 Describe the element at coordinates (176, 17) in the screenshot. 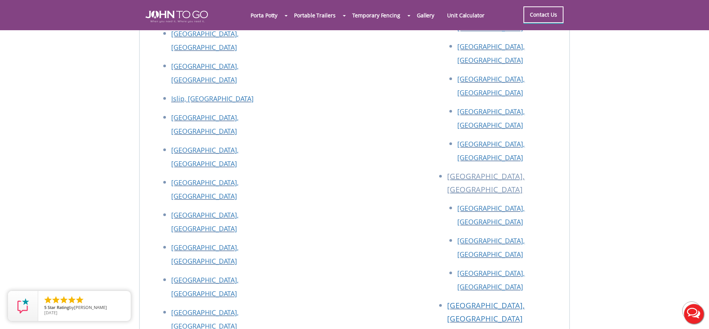

I see `img: JOHN to go` at that location.